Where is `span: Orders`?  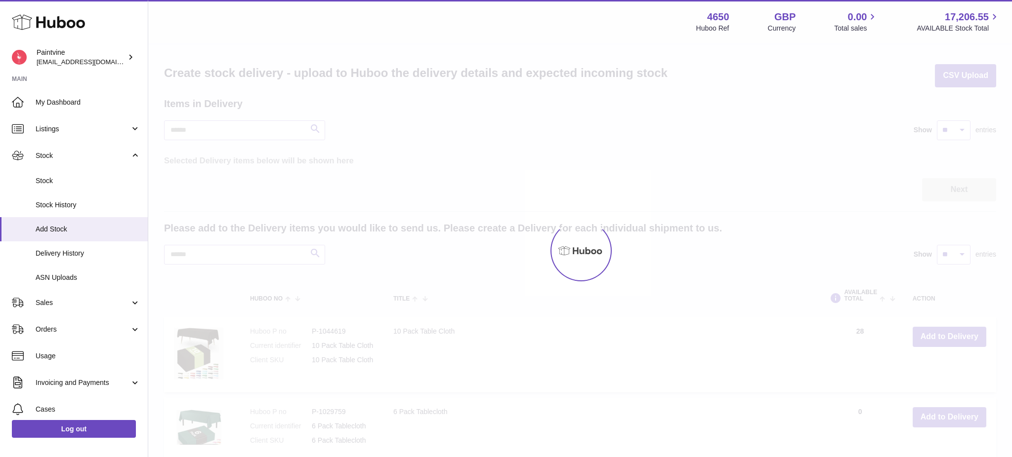
span: Orders is located at coordinates (82, 329).